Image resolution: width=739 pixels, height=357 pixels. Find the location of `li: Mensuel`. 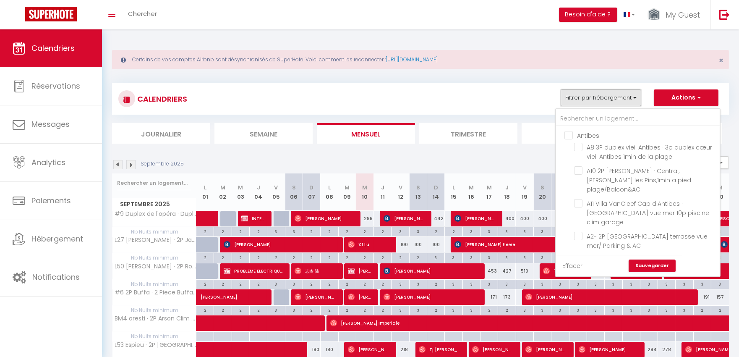

li: Mensuel is located at coordinates (366, 133).